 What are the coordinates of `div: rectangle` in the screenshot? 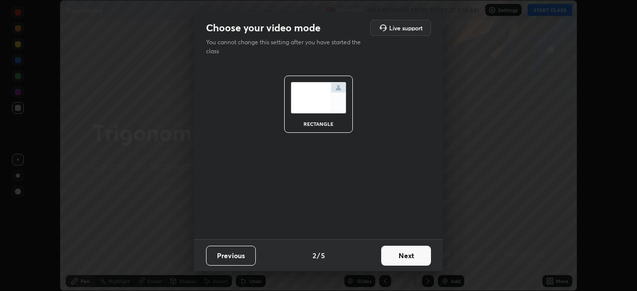 It's located at (319, 124).